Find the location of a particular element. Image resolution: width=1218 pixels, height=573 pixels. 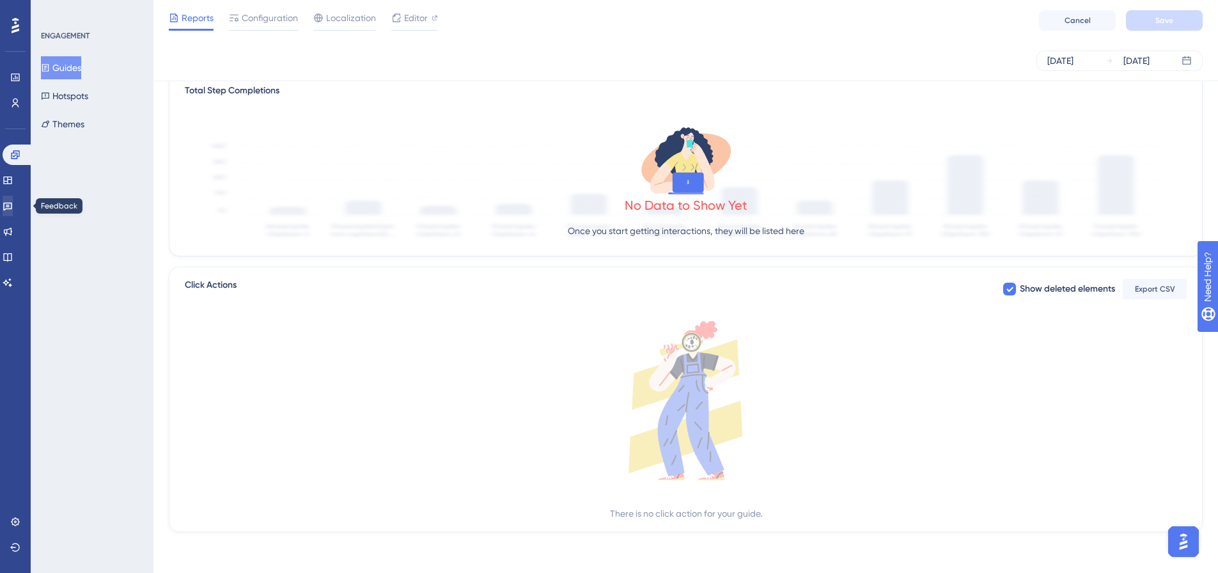

span: Editor is located at coordinates (416, 18).